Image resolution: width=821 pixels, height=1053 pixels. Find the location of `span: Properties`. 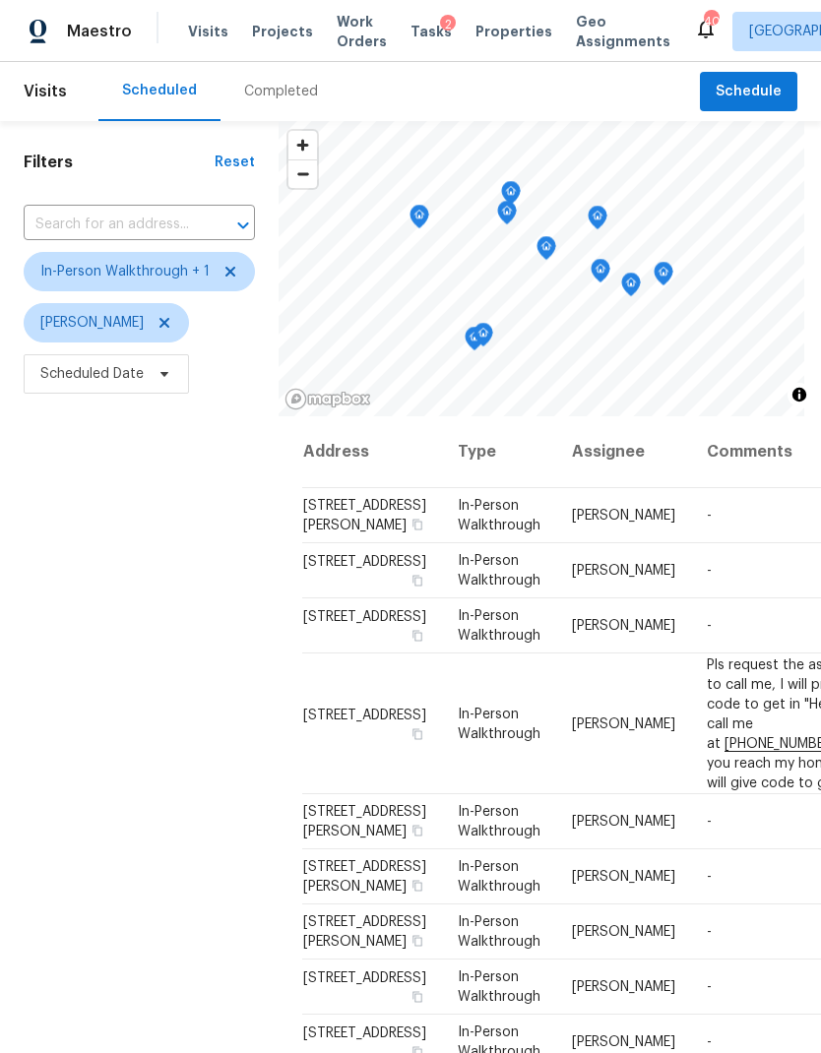

span: Properties is located at coordinates (514, 31).